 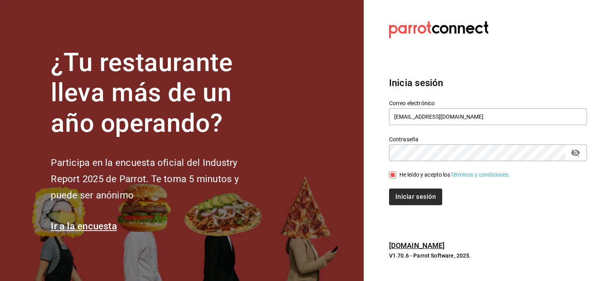 I want to click on h1: ¿Tu restaurante lleva más de un año operando?, so click(x=158, y=93).